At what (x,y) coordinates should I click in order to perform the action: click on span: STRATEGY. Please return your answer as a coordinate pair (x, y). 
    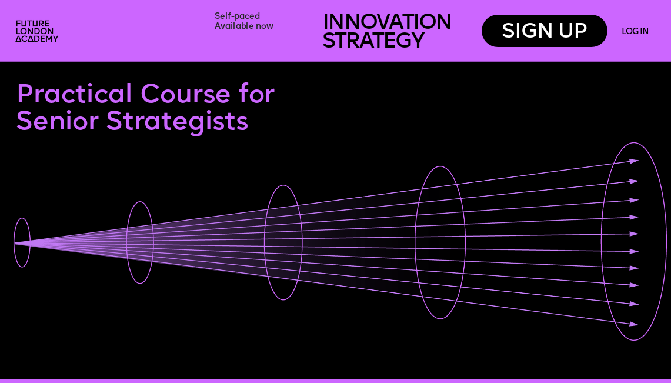
    Looking at the image, I should click on (373, 42).